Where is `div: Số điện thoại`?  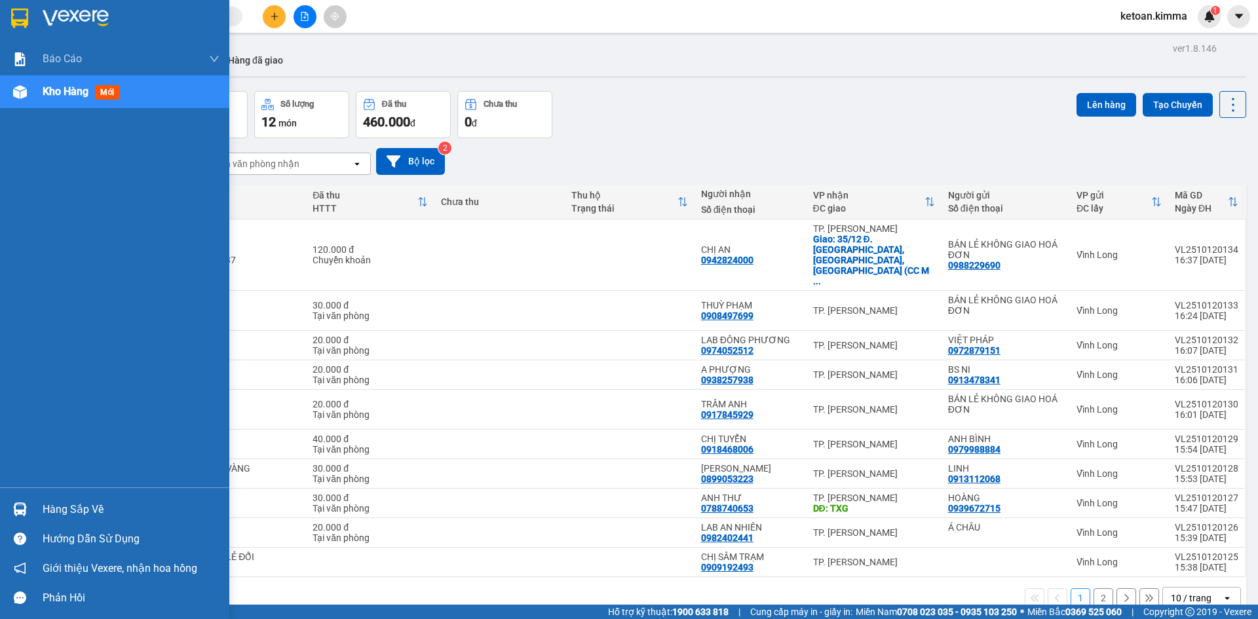
div: Số điện thoại is located at coordinates (1006, 208).